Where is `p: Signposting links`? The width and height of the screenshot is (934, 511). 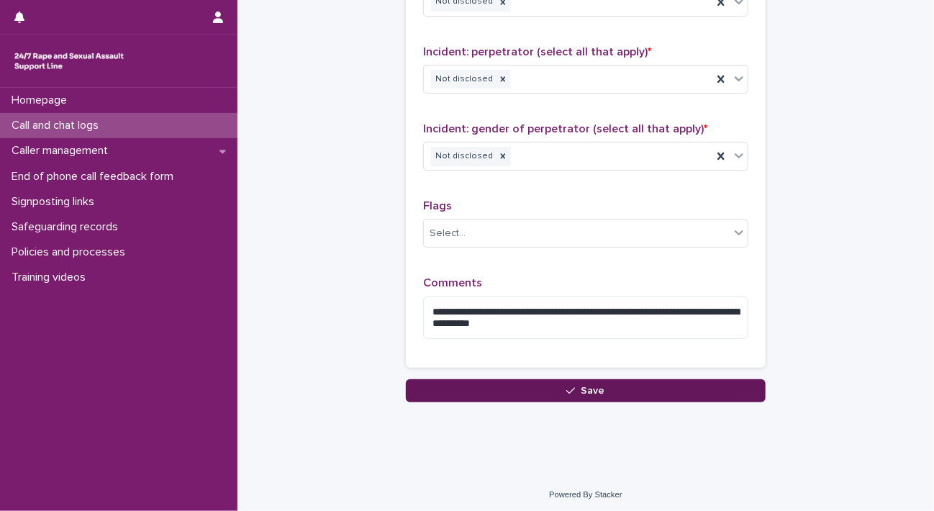 p: Signposting links is located at coordinates (55, 201).